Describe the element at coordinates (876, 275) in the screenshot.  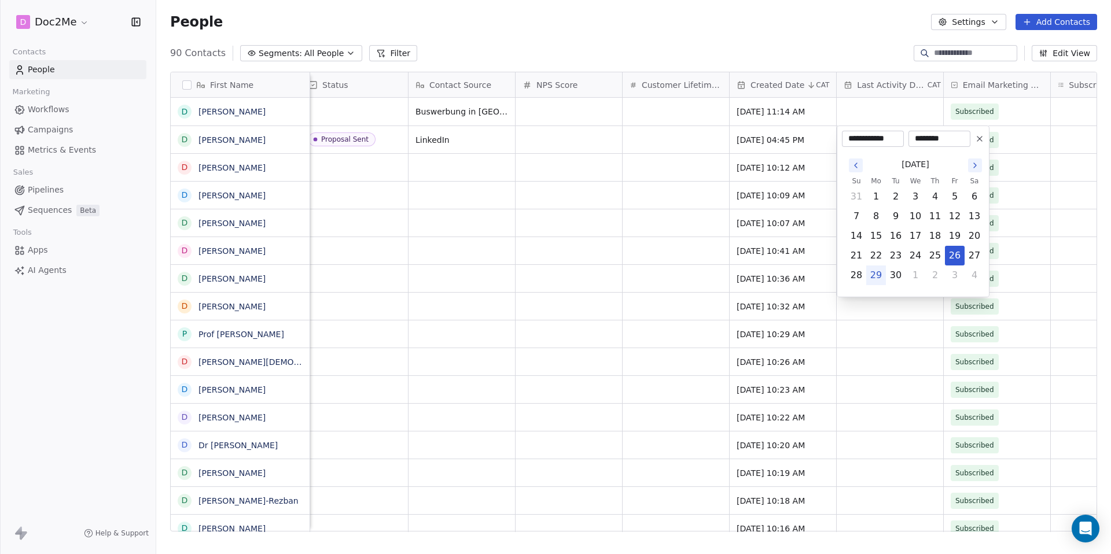
I see `button: Today, Monday, September 29th, 2025` at that location.